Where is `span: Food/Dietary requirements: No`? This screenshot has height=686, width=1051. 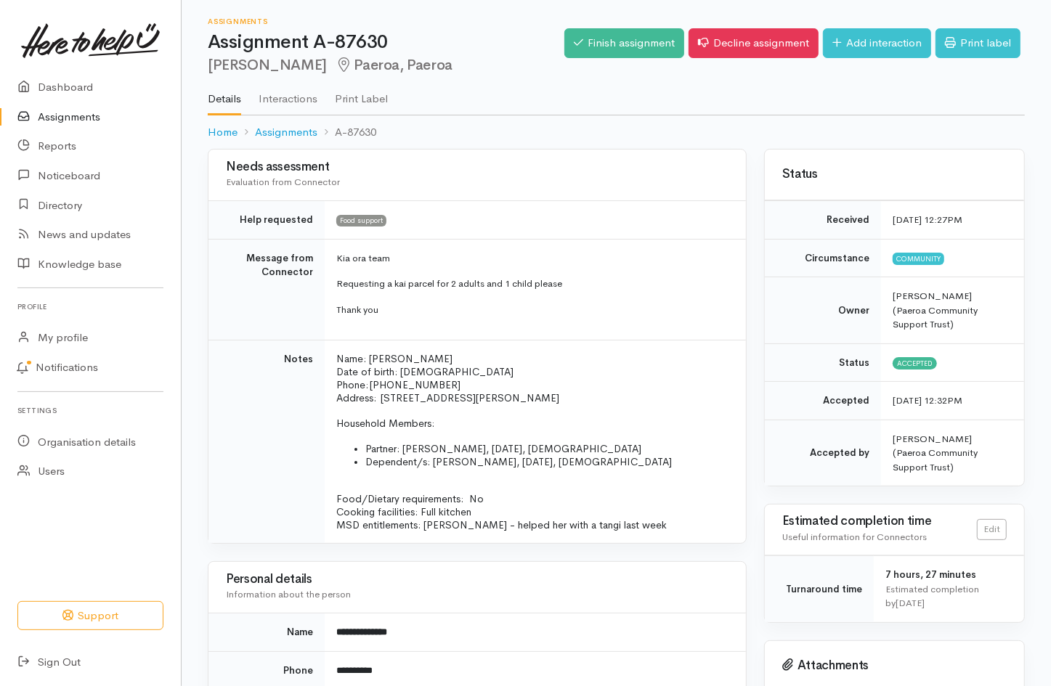 span: Food/Dietary requirements: No is located at coordinates (410, 499).